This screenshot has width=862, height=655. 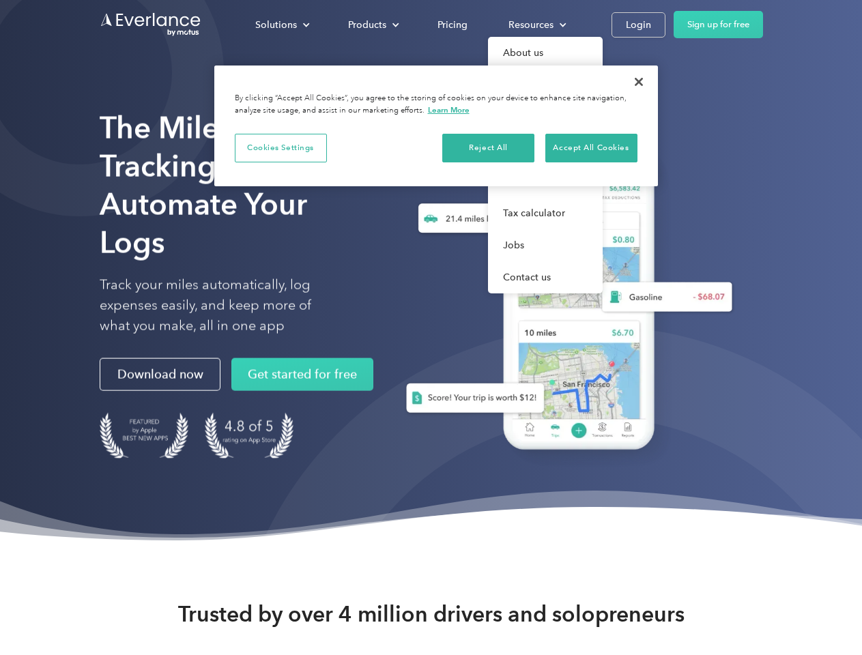 What do you see at coordinates (436, 104) in the screenshot?
I see `div: By clicking “Accept All Cookies”, you agree to the storing of cookies on your device to enhance s...` at bounding box center [436, 104].